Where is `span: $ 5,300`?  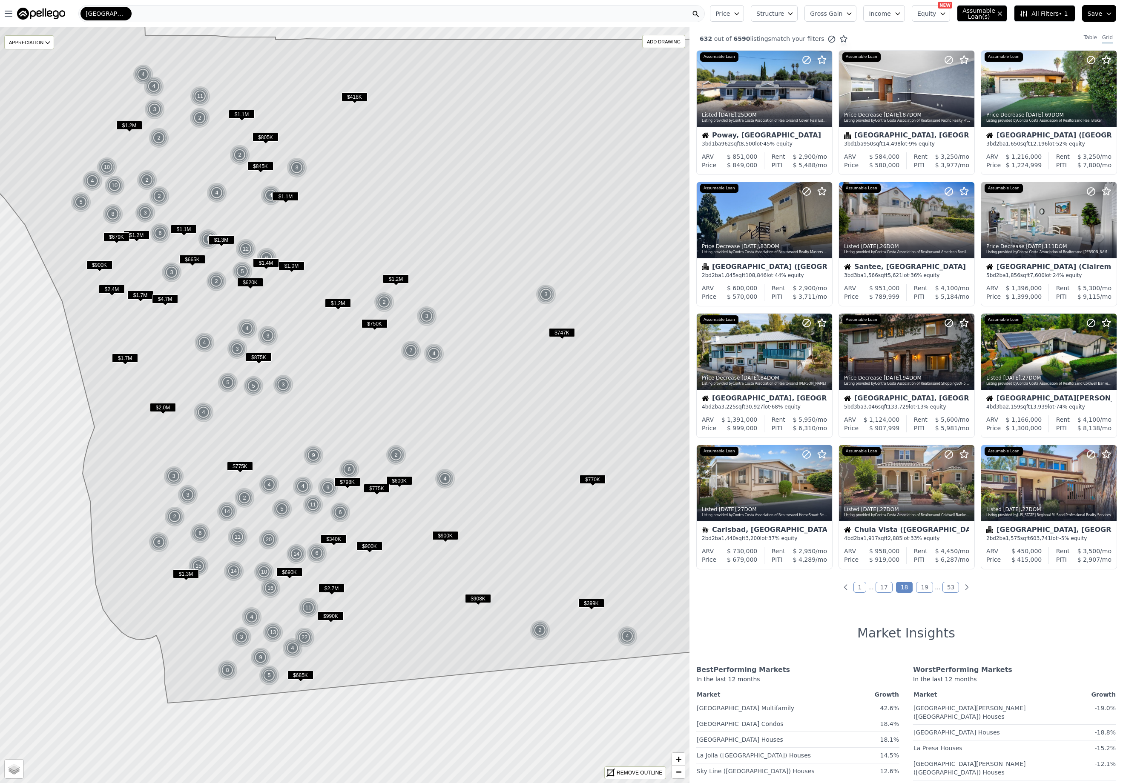 span: $ 5,300 is located at coordinates (1088, 288).